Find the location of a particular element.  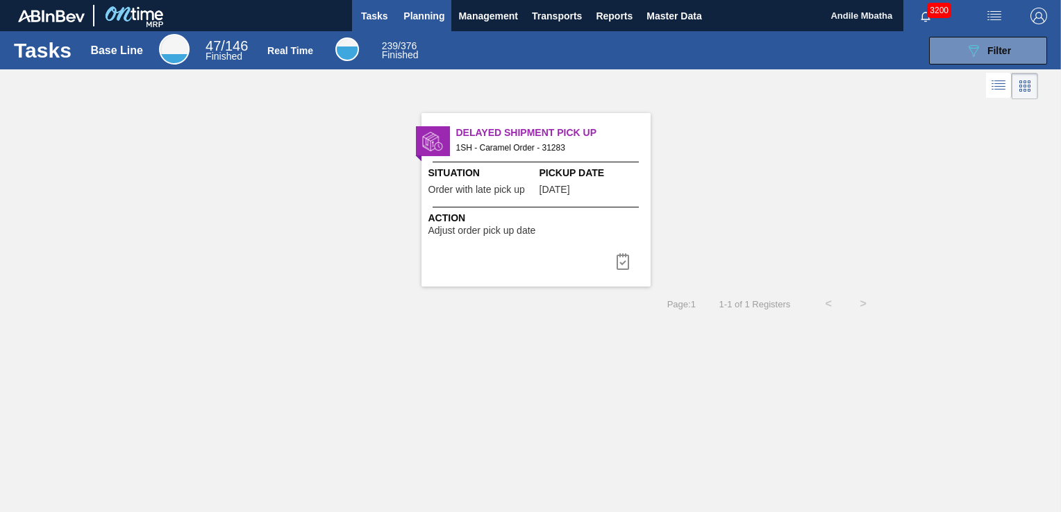

span: / 146 is located at coordinates (226, 46).